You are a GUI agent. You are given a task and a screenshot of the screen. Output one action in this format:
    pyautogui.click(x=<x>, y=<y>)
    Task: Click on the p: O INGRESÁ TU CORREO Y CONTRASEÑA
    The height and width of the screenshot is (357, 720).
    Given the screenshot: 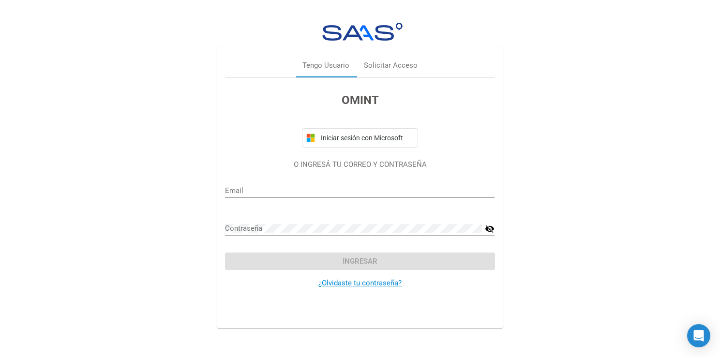 What is the action you would take?
    pyautogui.click(x=360, y=165)
    